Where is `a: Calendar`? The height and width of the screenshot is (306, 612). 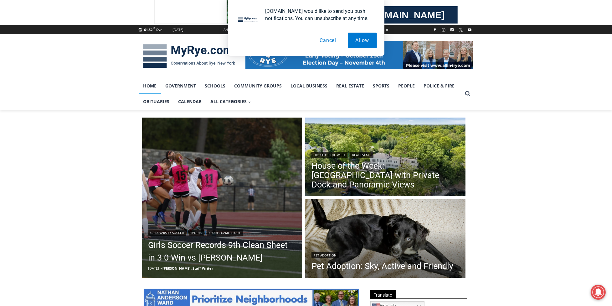
a: Calendar is located at coordinates (190, 101).